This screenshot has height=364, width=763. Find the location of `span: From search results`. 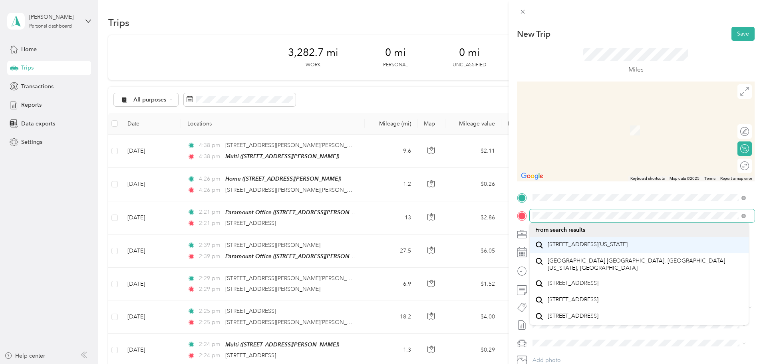

span: From search results is located at coordinates (560, 230).